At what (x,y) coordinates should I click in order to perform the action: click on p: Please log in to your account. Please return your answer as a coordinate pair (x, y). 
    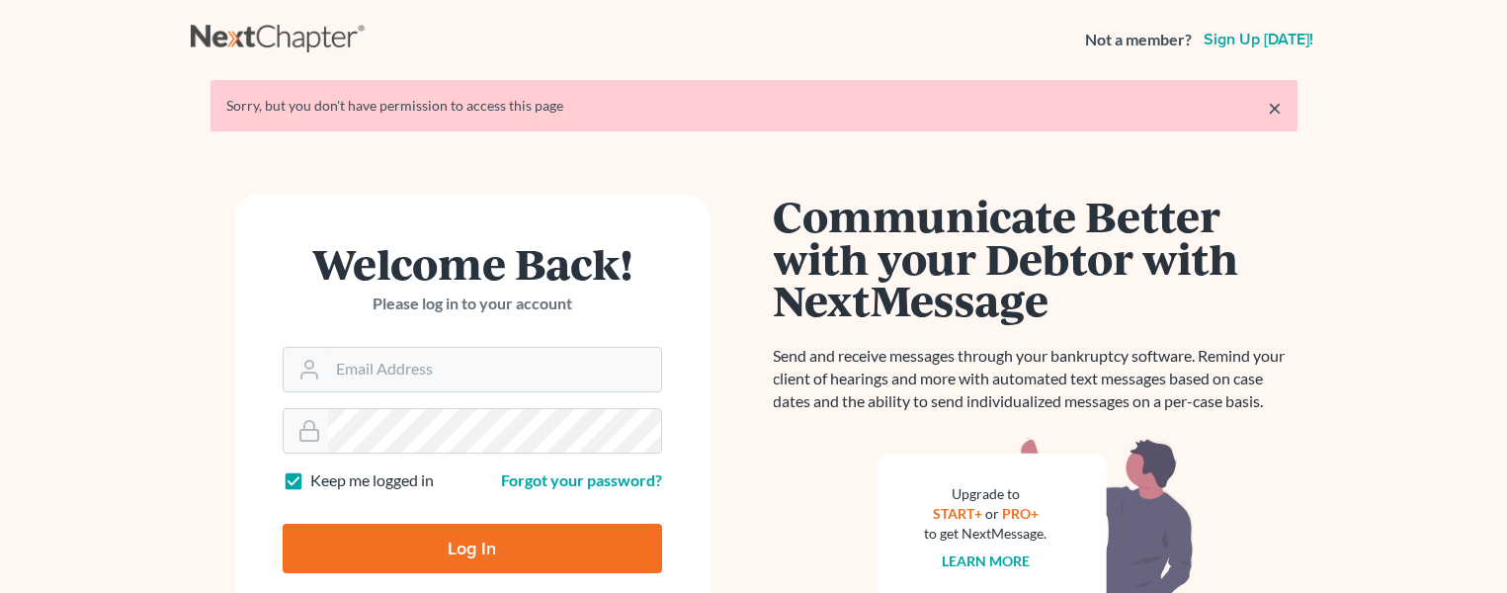
    Looking at the image, I should click on (472, 303).